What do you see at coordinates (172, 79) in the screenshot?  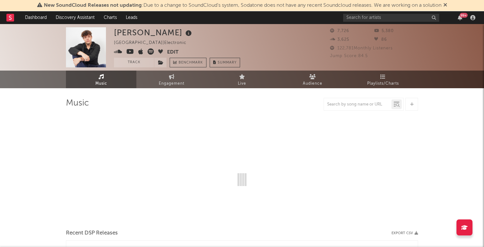 I see `a: Engagement` at bounding box center [172, 79].